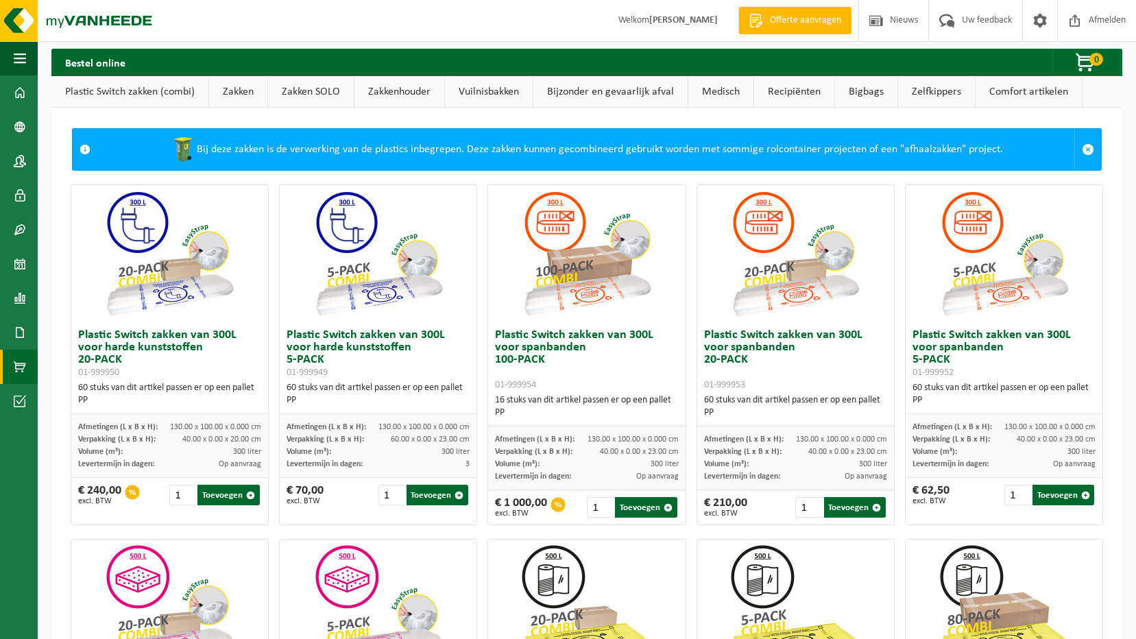 This screenshot has width=1136, height=639. Describe the element at coordinates (1003, 354) in the screenshot. I see `h3: Plastic Switch zakken van 300L voor spanbanden 5-PACK` at that location.